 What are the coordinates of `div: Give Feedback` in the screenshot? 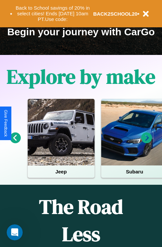 It's located at (6, 123).